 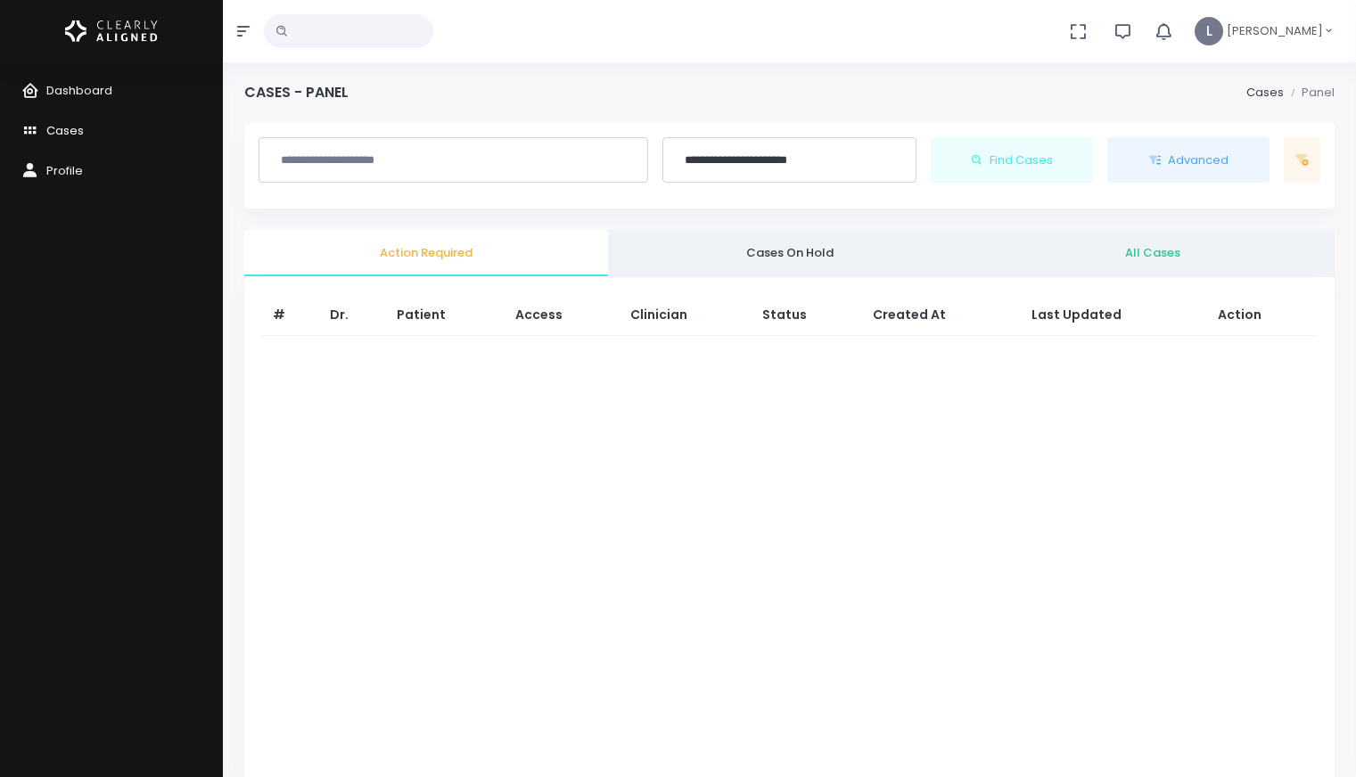 I want to click on span: L, so click(x=1209, y=31).